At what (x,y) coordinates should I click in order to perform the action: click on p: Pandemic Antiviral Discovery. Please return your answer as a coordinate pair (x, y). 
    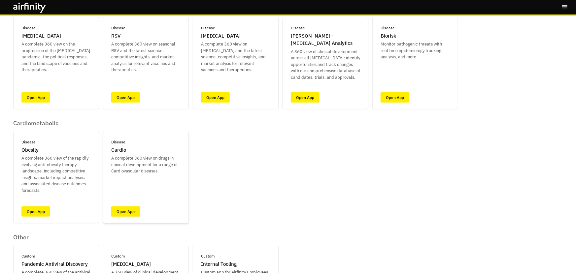
    Looking at the image, I should click on (54, 264).